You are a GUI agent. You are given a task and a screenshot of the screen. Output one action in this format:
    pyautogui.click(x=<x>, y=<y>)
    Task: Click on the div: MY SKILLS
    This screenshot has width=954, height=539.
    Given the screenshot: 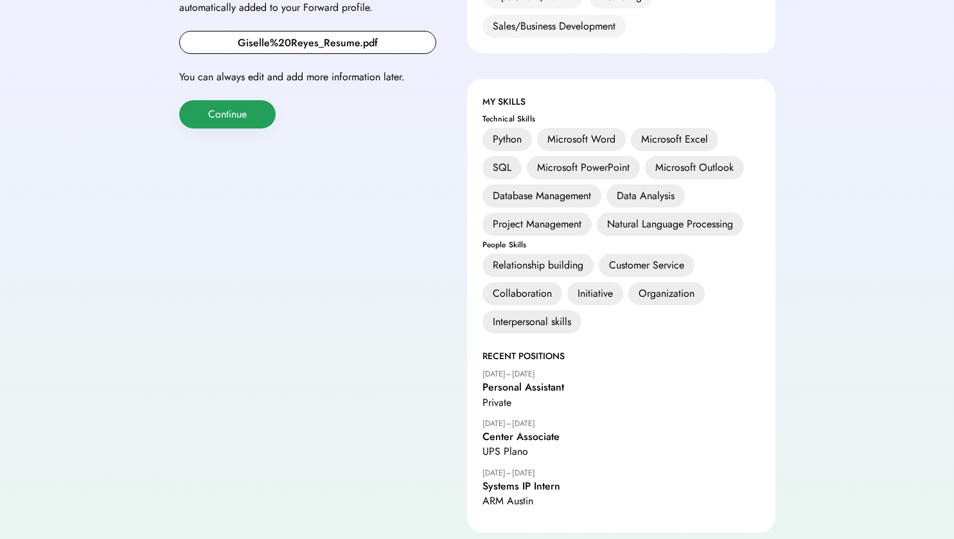 What is the action you would take?
    pyautogui.click(x=621, y=102)
    